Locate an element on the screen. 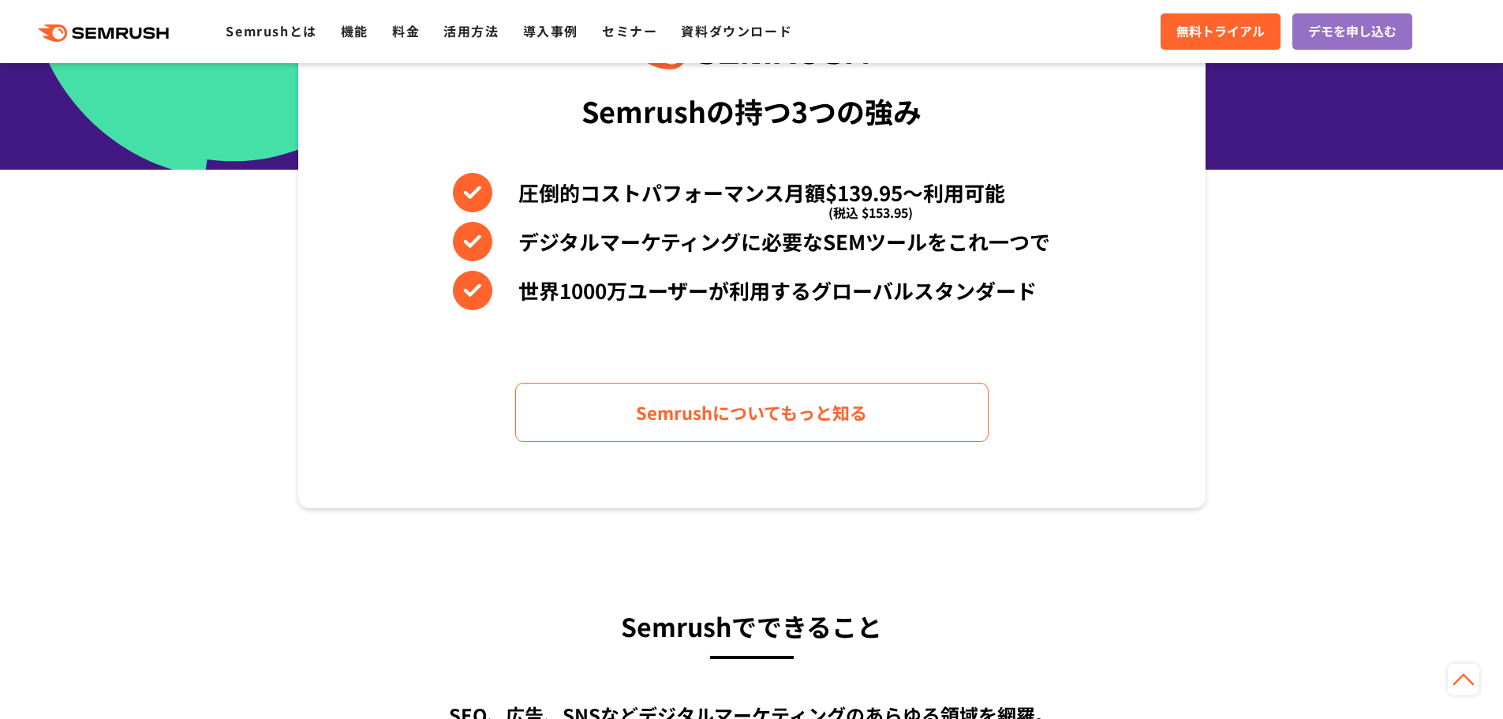 Image resolution: width=1503 pixels, height=719 pixels. span: (税込 $153.95) is located at coordinates (870, 212).